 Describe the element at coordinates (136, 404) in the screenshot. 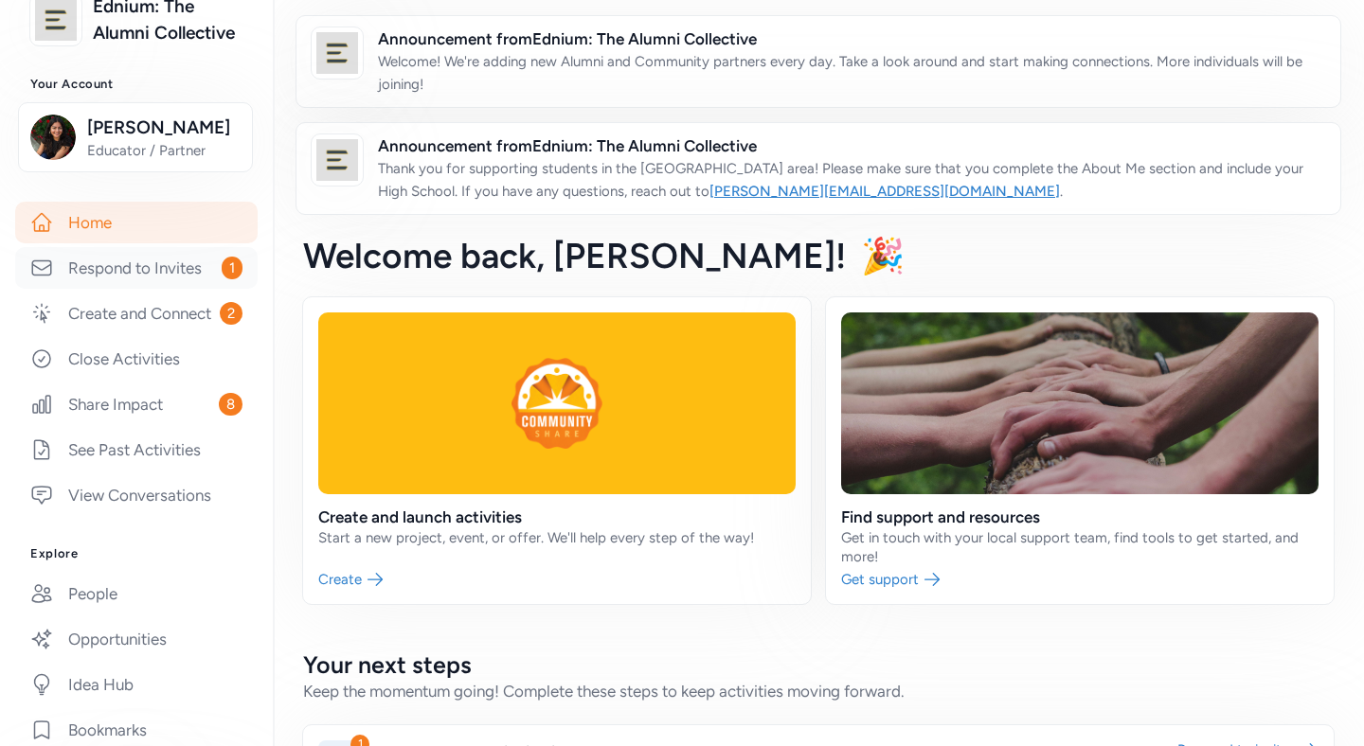

I see `a: Share Impact8` at that location.